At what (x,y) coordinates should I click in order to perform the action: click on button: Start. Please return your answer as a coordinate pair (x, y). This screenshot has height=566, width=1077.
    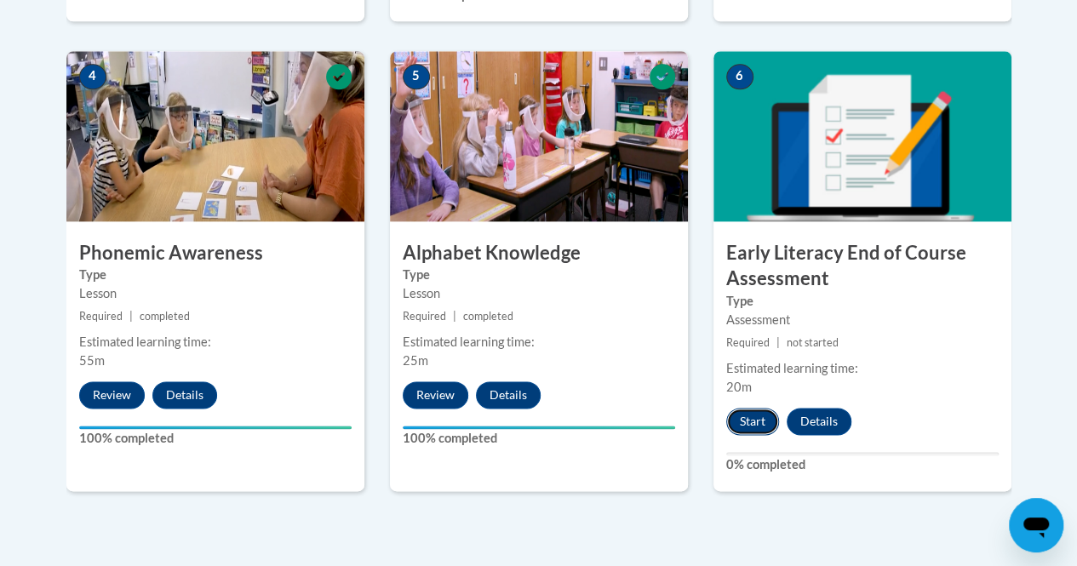
    Looking at the image, I should click on (753, 422).